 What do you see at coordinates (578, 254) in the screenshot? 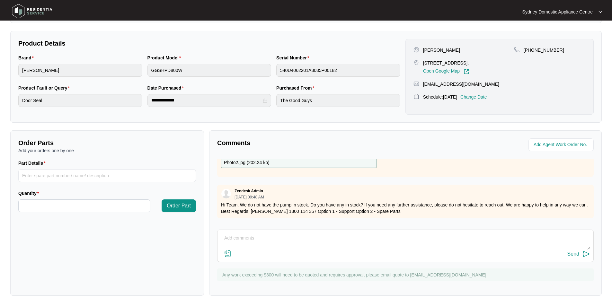
I see `button: Send` at bounding box center [578, 254].